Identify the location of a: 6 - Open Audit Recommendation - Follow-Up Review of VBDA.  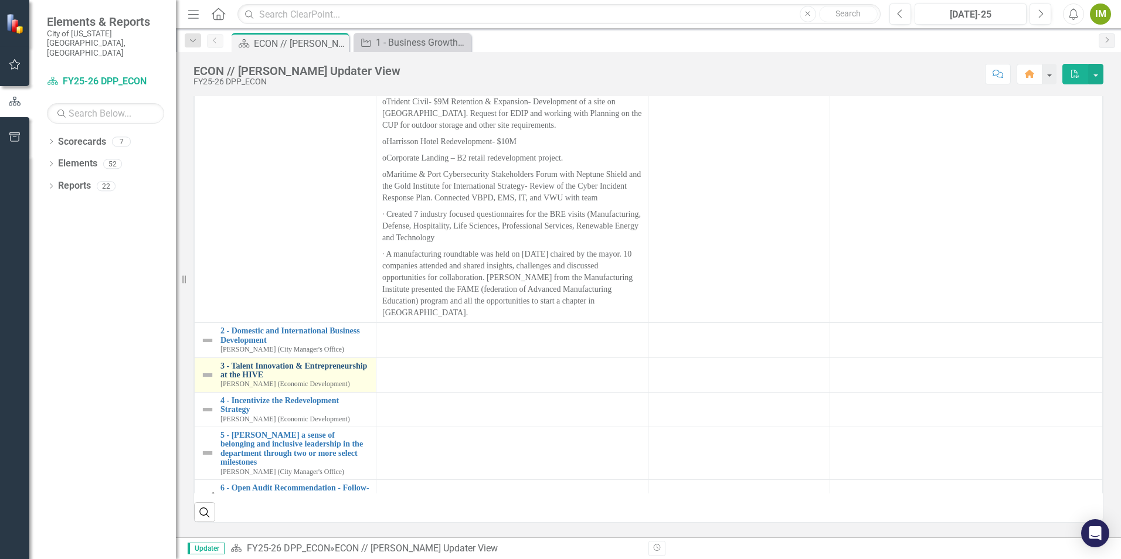
(295, 493).